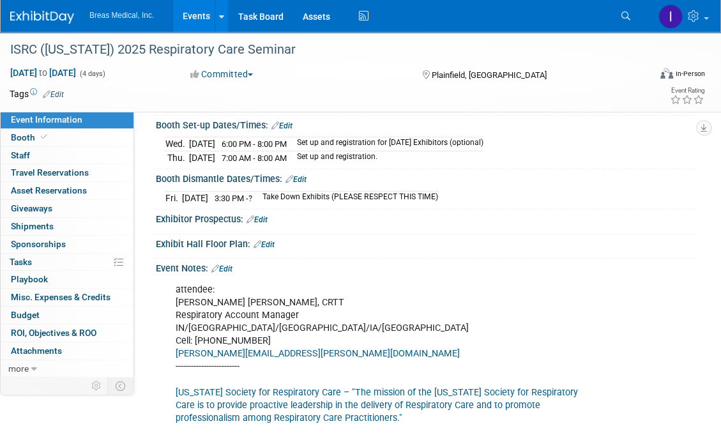 Image resolution: width=721 pixels, height=442 pixels. I want to click on div: Booth Set-up Dates/Times:, so click(425, 124).